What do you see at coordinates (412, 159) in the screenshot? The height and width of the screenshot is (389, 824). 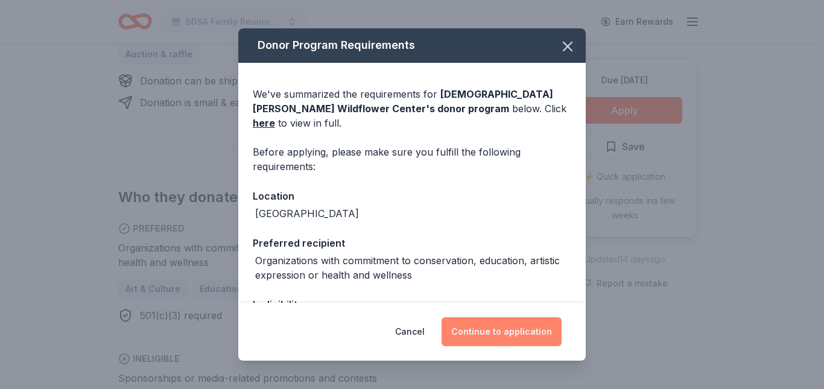 I see `div: Before applying, please make sure you fulfill the following requirements:` at bounding box center [412, 159].